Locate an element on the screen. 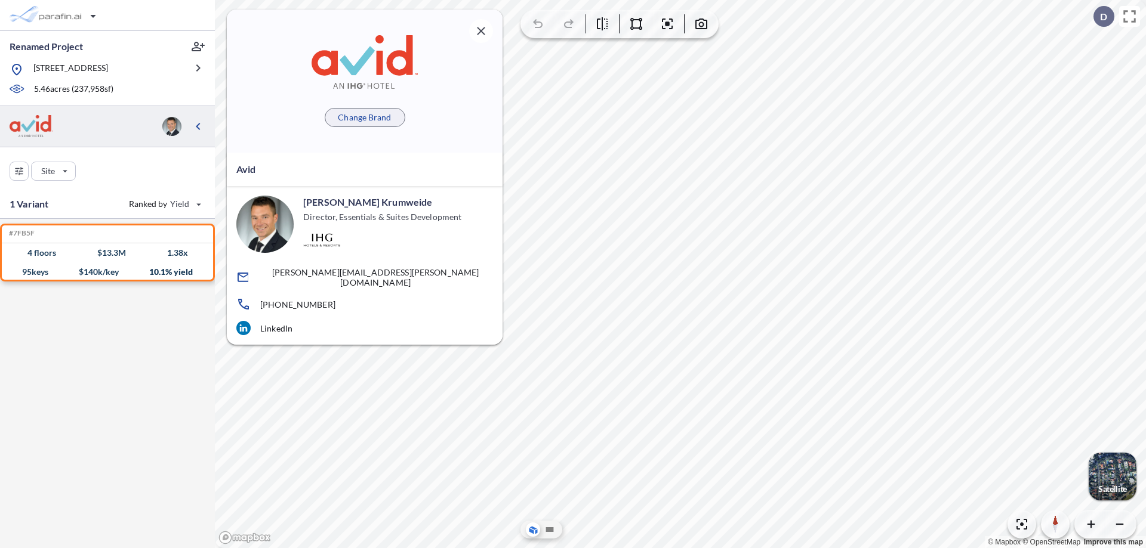  p: 1 Variant is located at coordinates (29, 204).